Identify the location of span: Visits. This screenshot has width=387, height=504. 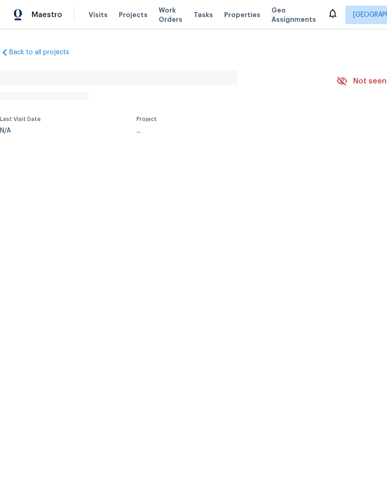
(98, 15).